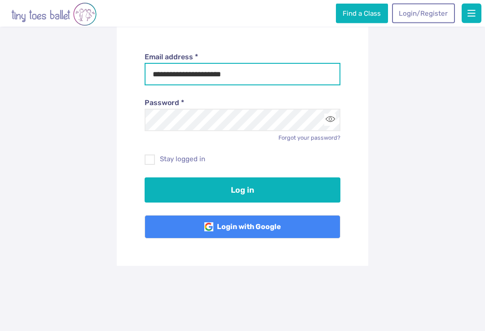 Image resolution: width=485 pixels, height=331 pixels. Describe the element at coordinates (243, 103) in the screenshot. I see `label: Password *` at that location.